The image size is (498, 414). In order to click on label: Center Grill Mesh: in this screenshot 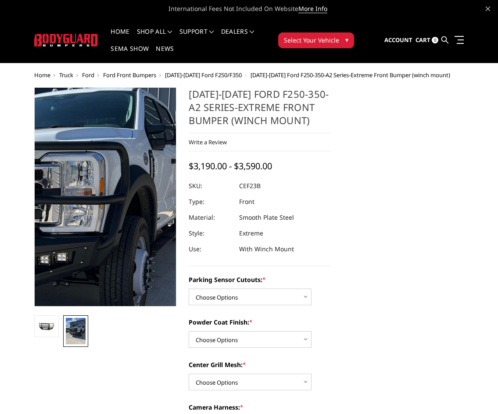, I will do `click(260, 365)`.